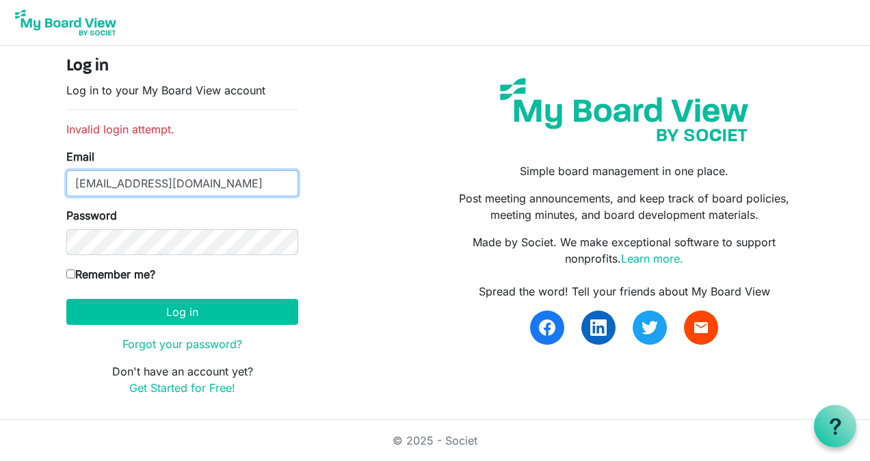 Image resolution: width=870 pixels, height=461 pixels. I want to click on a: Learn more., so click(652, 258).